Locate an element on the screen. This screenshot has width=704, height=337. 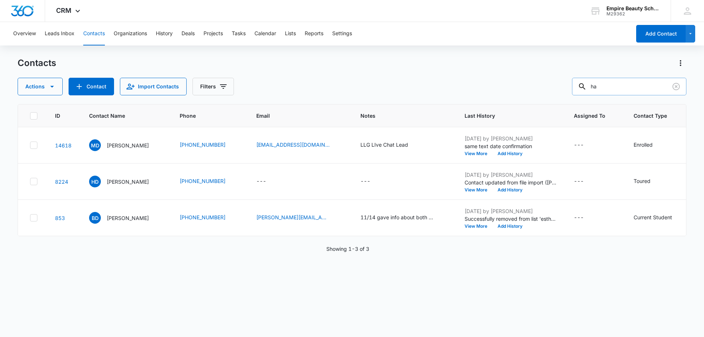
span: Last History is located at coordinates (505, 115).